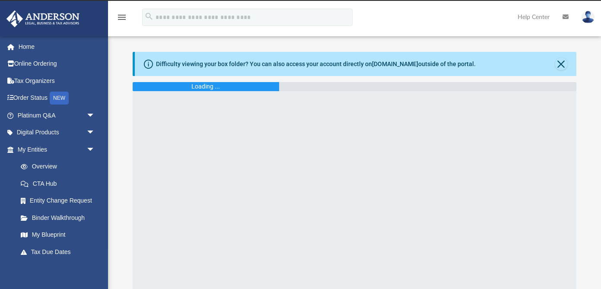  What do you see at coordinates (316, 64) in the screenshot?
I see `div: Difficulty viewing your box folder? You can also access your account directly on outside of the p...` at bounding box center [316, 64].